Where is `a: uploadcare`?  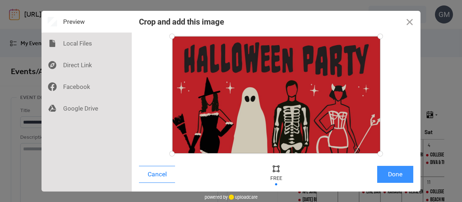
a: uploadcare is located at coordinates (243, 197).